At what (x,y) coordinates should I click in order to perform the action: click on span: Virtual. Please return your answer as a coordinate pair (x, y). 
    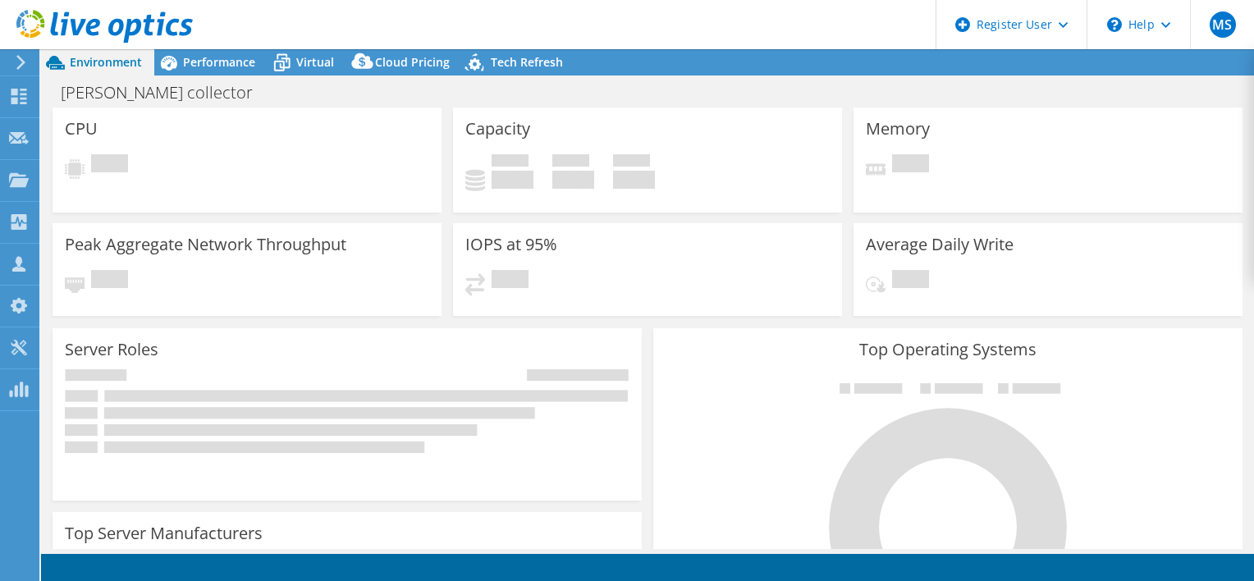
    Looking at the image, I should click on (315, 62).